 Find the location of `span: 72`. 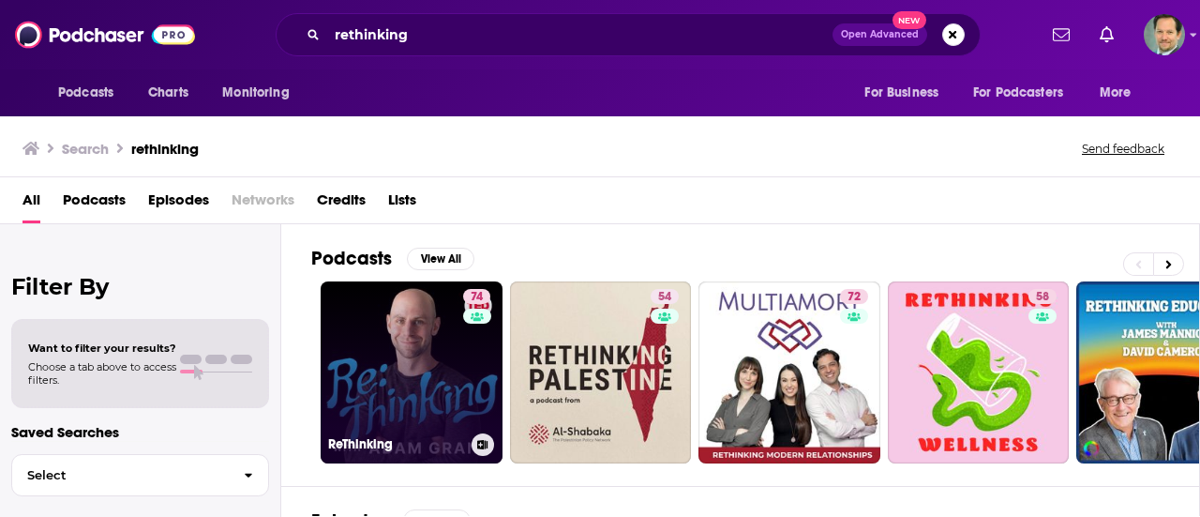

span: 72 is located at coordinates (854, 297).